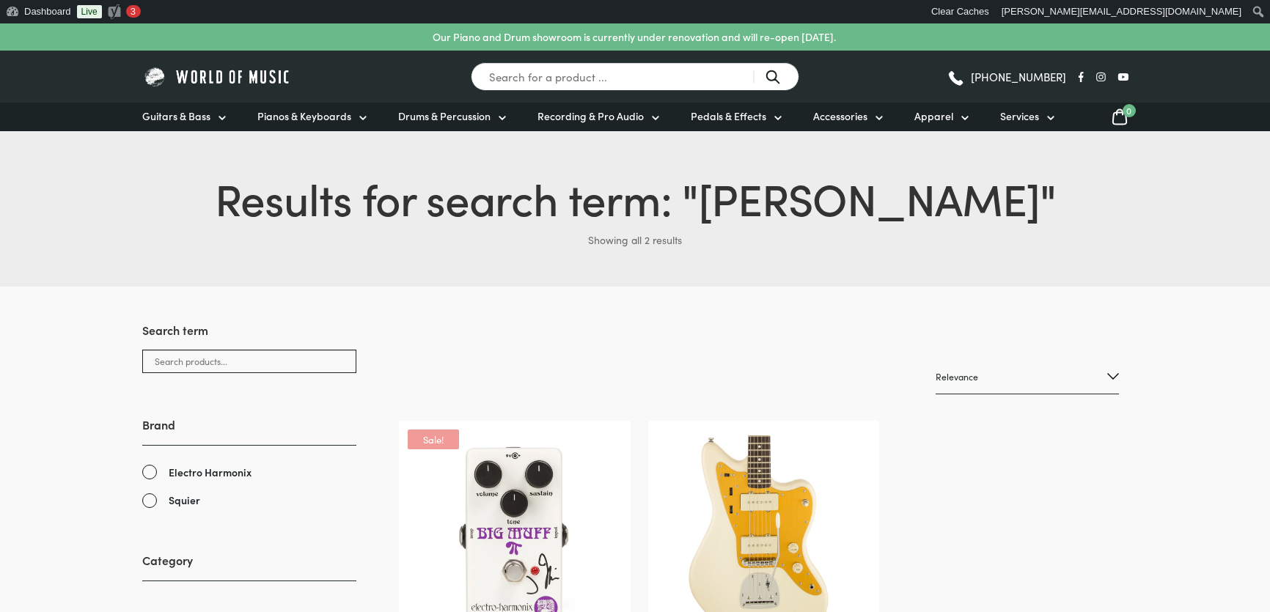  What do you see at coordinates (217, 76) in the screenshot?
I see `img: World of Music` at bounding box center [217, 76].